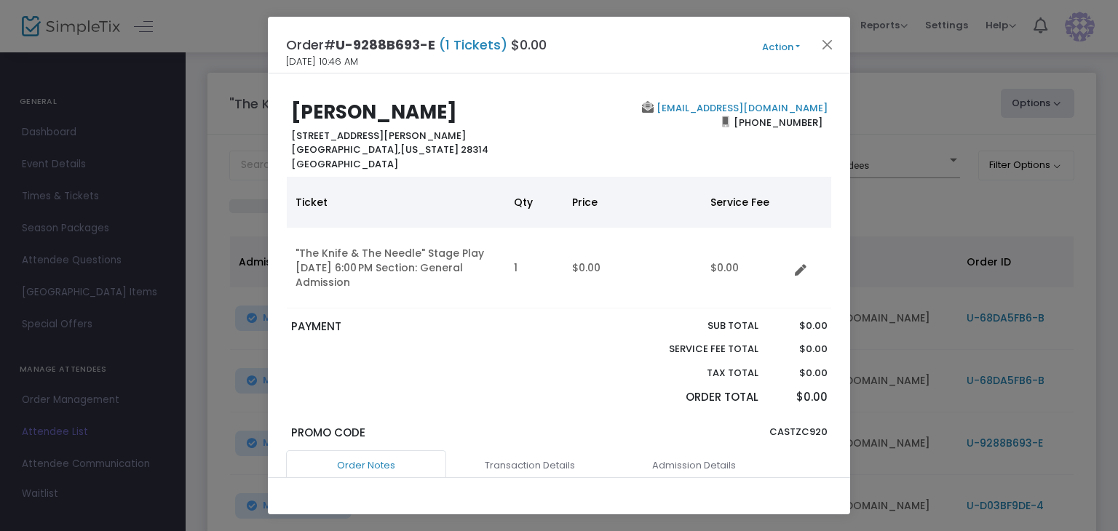  What do you see at coordinates (416, 44) in the screenshot?
I see `h4: Order# $0.00` at bounding box center [416, 44].